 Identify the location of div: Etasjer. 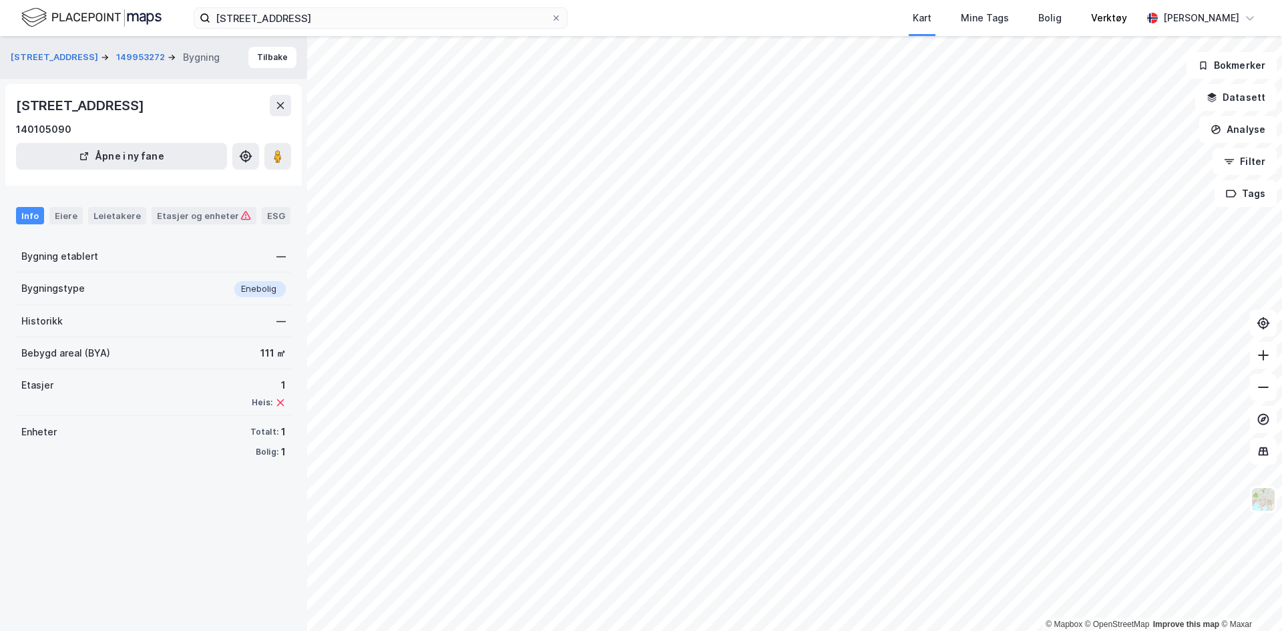
(37, 385).